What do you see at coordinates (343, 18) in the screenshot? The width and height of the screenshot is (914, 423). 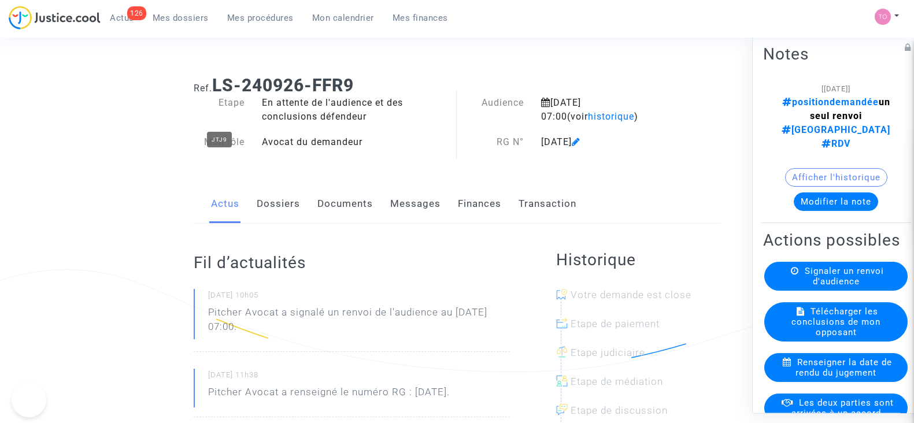 I see `a: Mon calendrier` at bounding box center [343, 18].